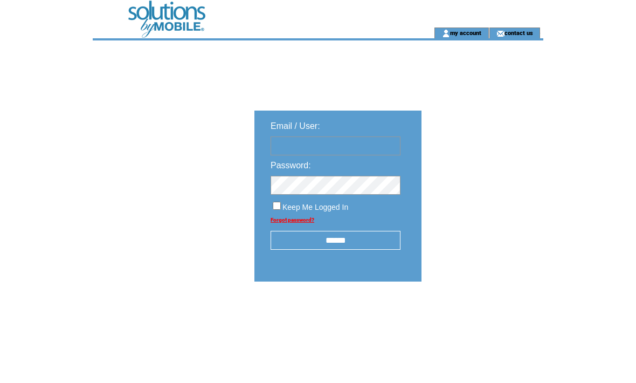 Image resolution: width=636 pixels, height=383 pixels. What do you see at coordinates (519, 32) in the screenshot?
I see `a: contact us` at bounding box center [519, 32].